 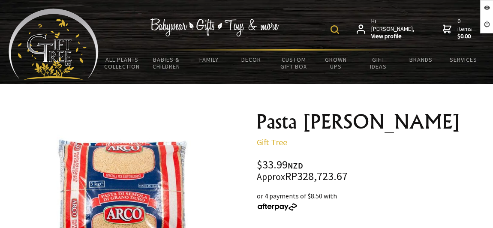 I want to click on a: 0 items$0.00, so click(x=458, y=29).